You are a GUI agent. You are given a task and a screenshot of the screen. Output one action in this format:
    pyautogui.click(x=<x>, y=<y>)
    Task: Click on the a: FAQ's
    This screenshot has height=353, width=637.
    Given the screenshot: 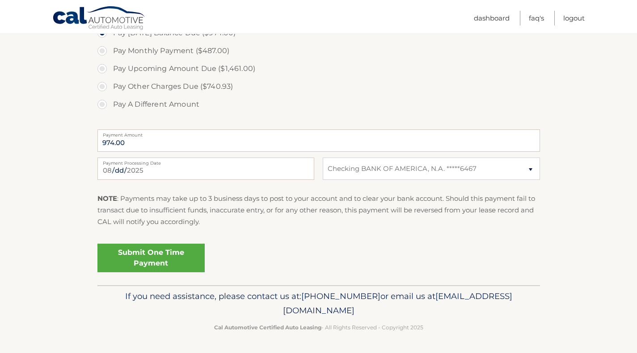 What is the action you would take?
    pyautogui.click(x=536, y=18)
    